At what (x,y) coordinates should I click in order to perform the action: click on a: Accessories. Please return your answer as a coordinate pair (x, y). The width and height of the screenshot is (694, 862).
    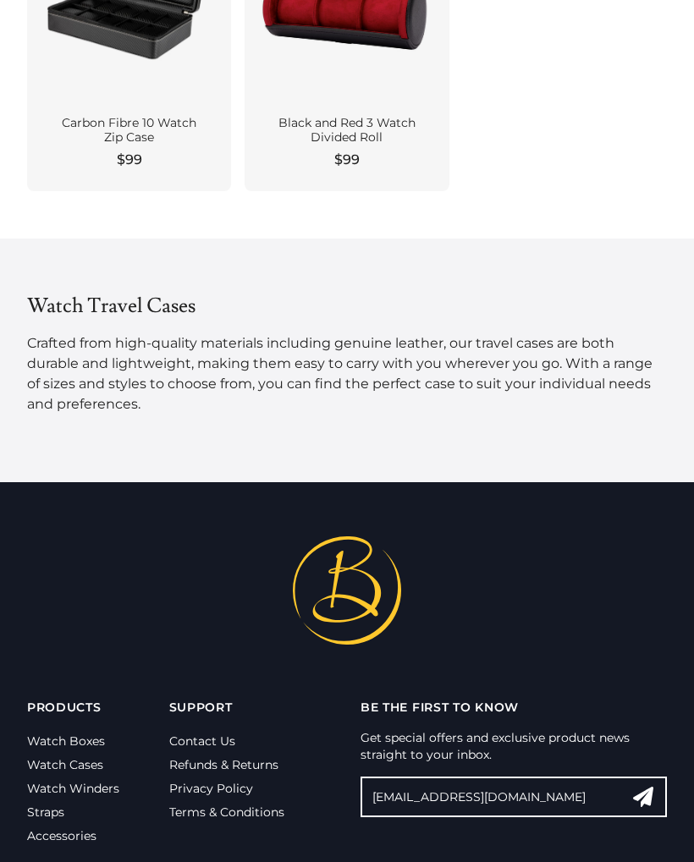
    Looking at the image, I should click on (62, 836).